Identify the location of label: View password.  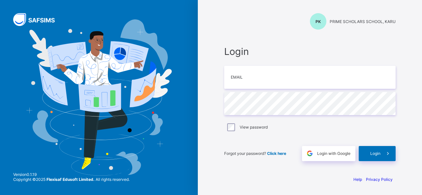
(253, 127).